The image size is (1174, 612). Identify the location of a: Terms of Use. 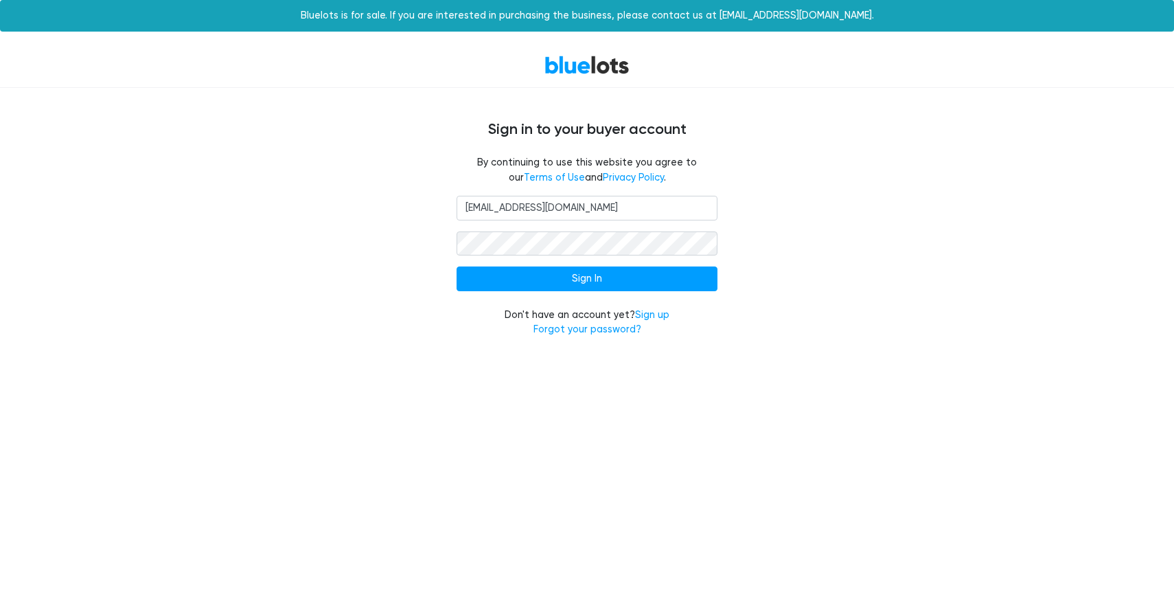
(554, 177).